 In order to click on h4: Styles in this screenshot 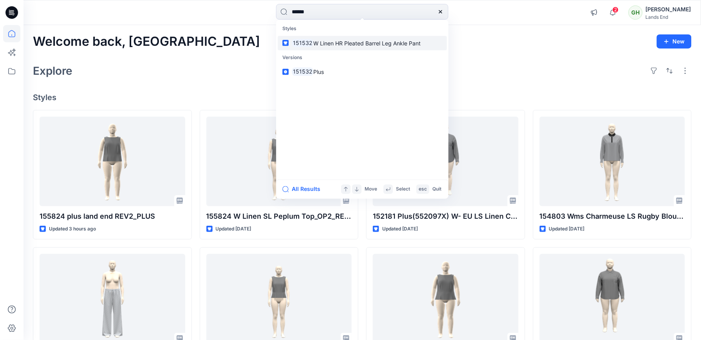, I will do `click(362, 98)`.